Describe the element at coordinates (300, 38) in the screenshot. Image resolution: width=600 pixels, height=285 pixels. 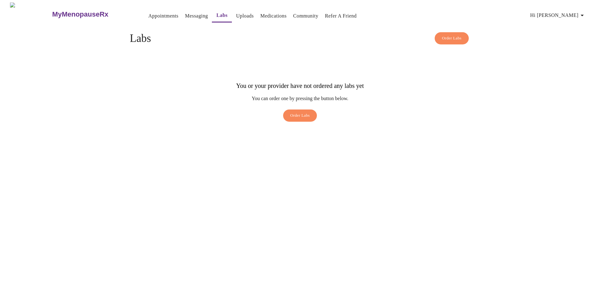
I see `h4: Labs` at that location.